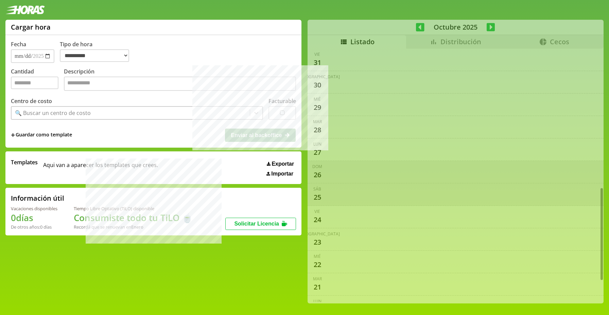  Describe the element at coordinates (97, 52) in the screenshot. I see `label: Tipo de hora` at that location.